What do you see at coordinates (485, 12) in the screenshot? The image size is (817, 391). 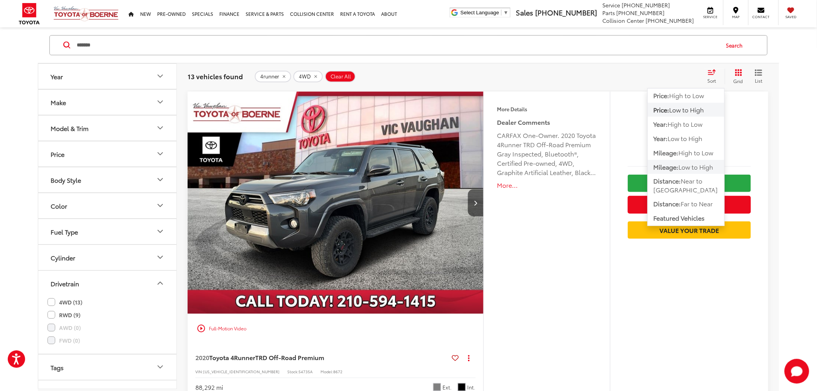 I see `a: Select Language​` at bounding box center [485, 12].